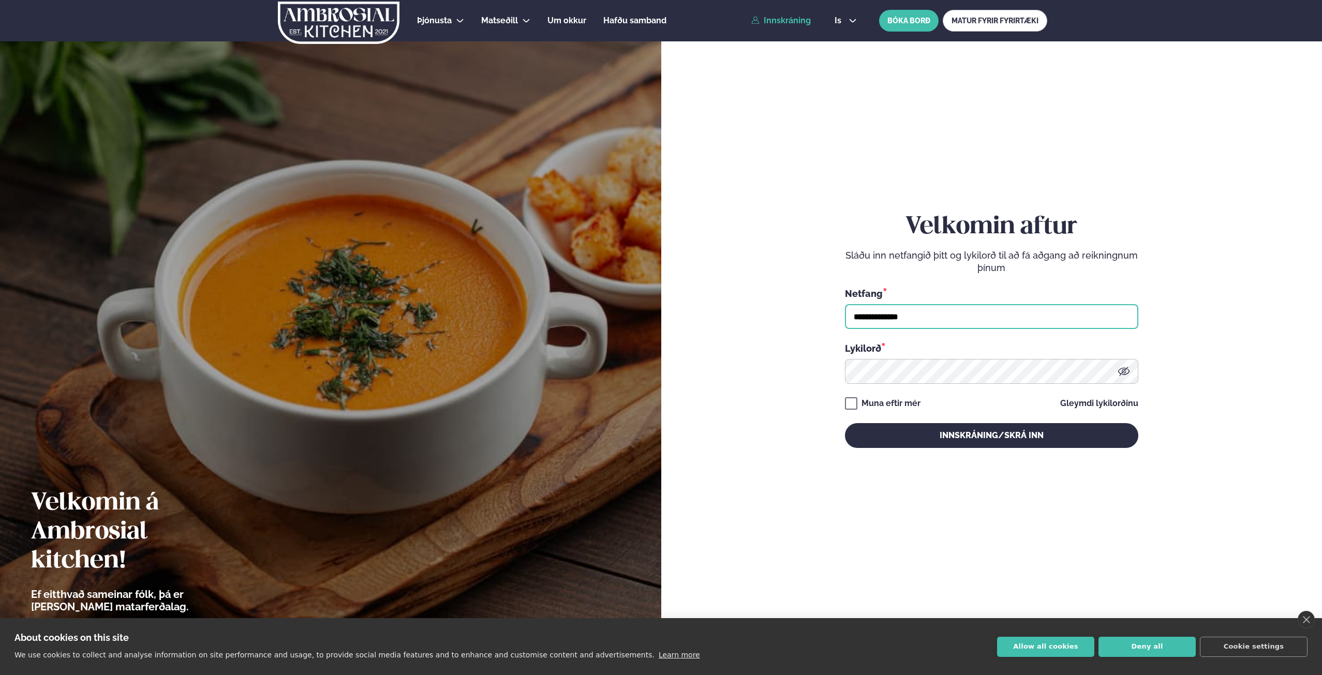  Describe the element at coordinates (338, 23) in the screenshot. I see `img: logo` at that location.